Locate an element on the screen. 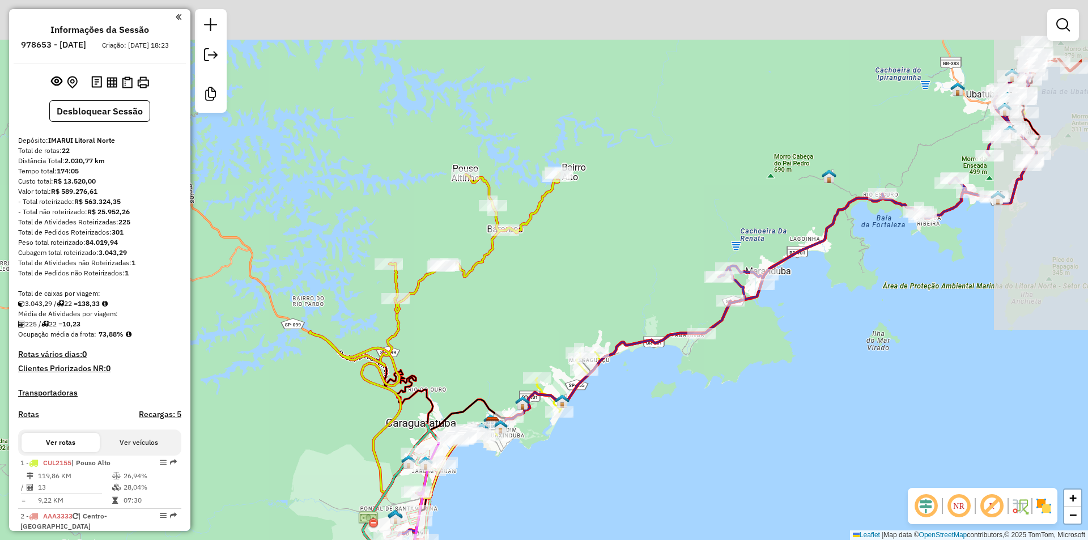 The height and width of the screenshot is (540, 1088). div: Total de caixas por viagem: is located at coordinates (100, 293).